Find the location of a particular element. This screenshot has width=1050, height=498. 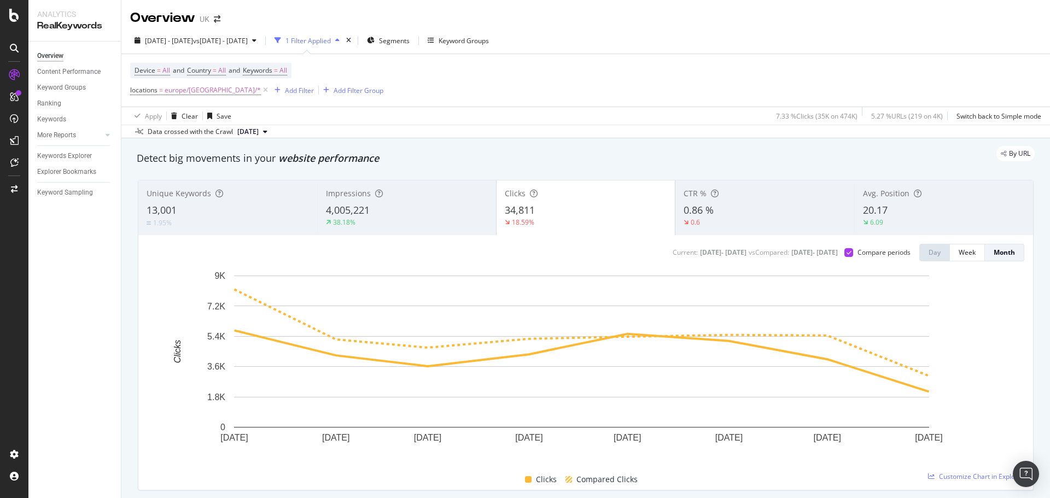

div: More Reports is located at coordinates (56, 135).